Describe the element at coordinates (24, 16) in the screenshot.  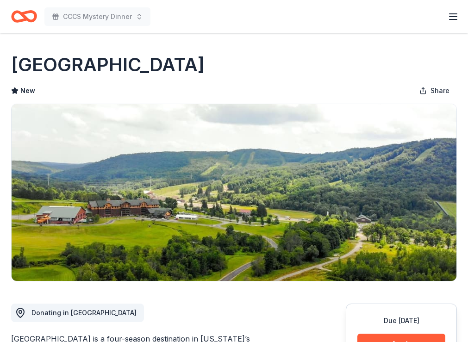
I see `a: Home` at that location.